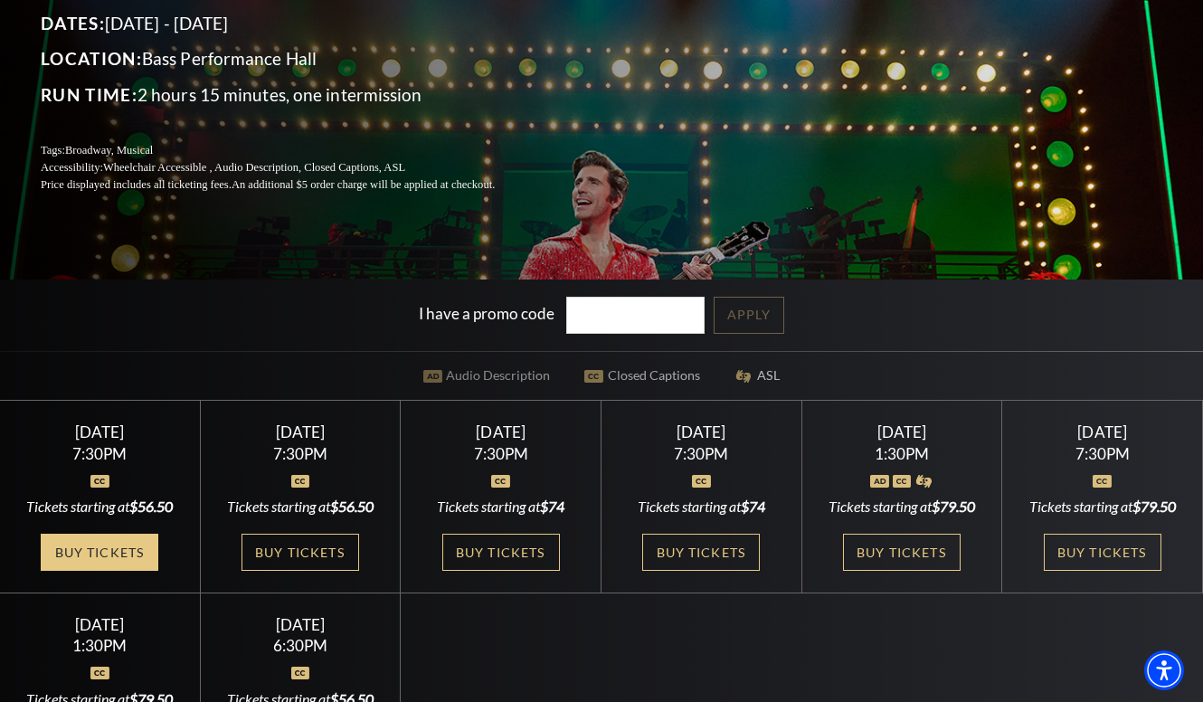  What do you see at coordinates (487, 313) in the screenshot?
I see `label: I have a promo code` at bounding box center [487, 313].